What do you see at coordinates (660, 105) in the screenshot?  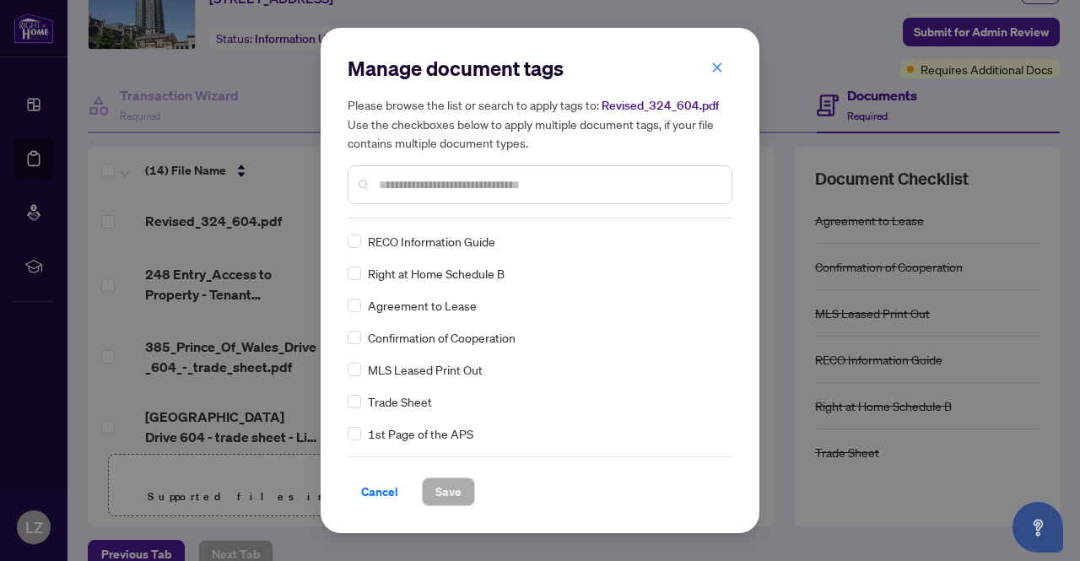 I see `span: Revised_324_604.pdf` at bounding box center [660, 105].